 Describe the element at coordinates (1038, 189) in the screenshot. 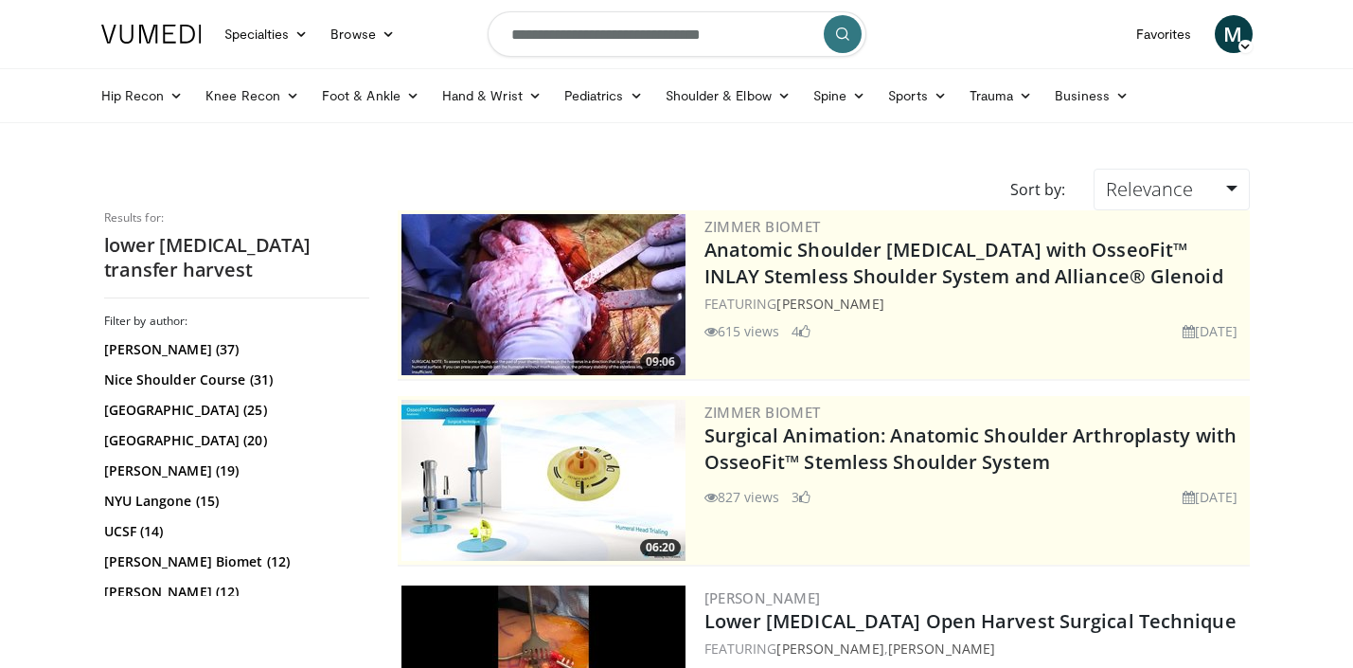

I see `div: Sort by:` at that location.